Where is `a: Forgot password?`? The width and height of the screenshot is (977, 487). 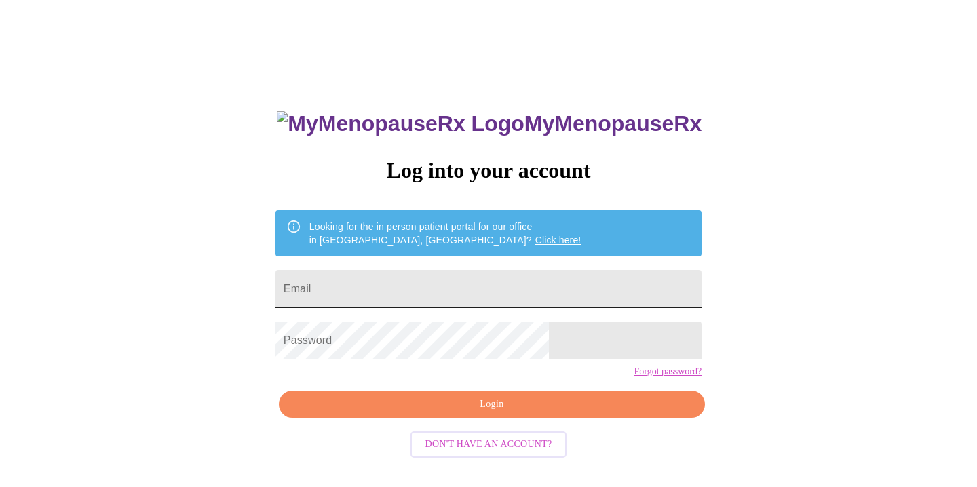
a: Forgot password? is located at coordinates (667, 372).